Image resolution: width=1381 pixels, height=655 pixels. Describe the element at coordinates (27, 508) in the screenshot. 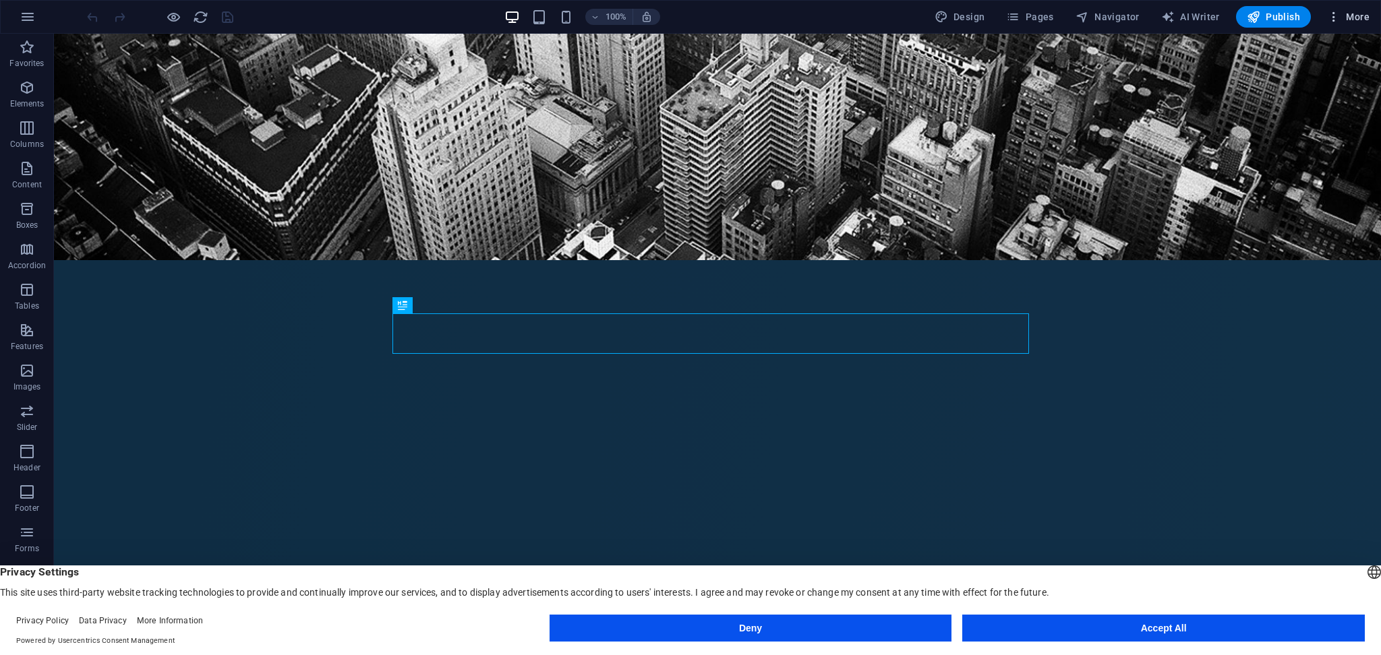

I see `p: Footer` at that location.